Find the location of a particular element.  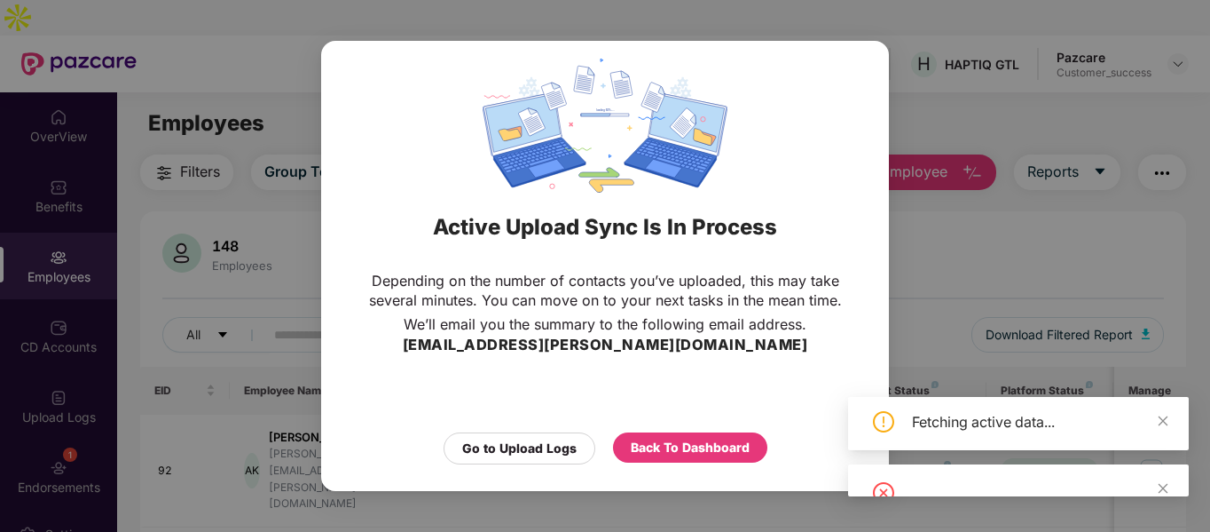

span: close-circle is located at coordinates (884, 492).